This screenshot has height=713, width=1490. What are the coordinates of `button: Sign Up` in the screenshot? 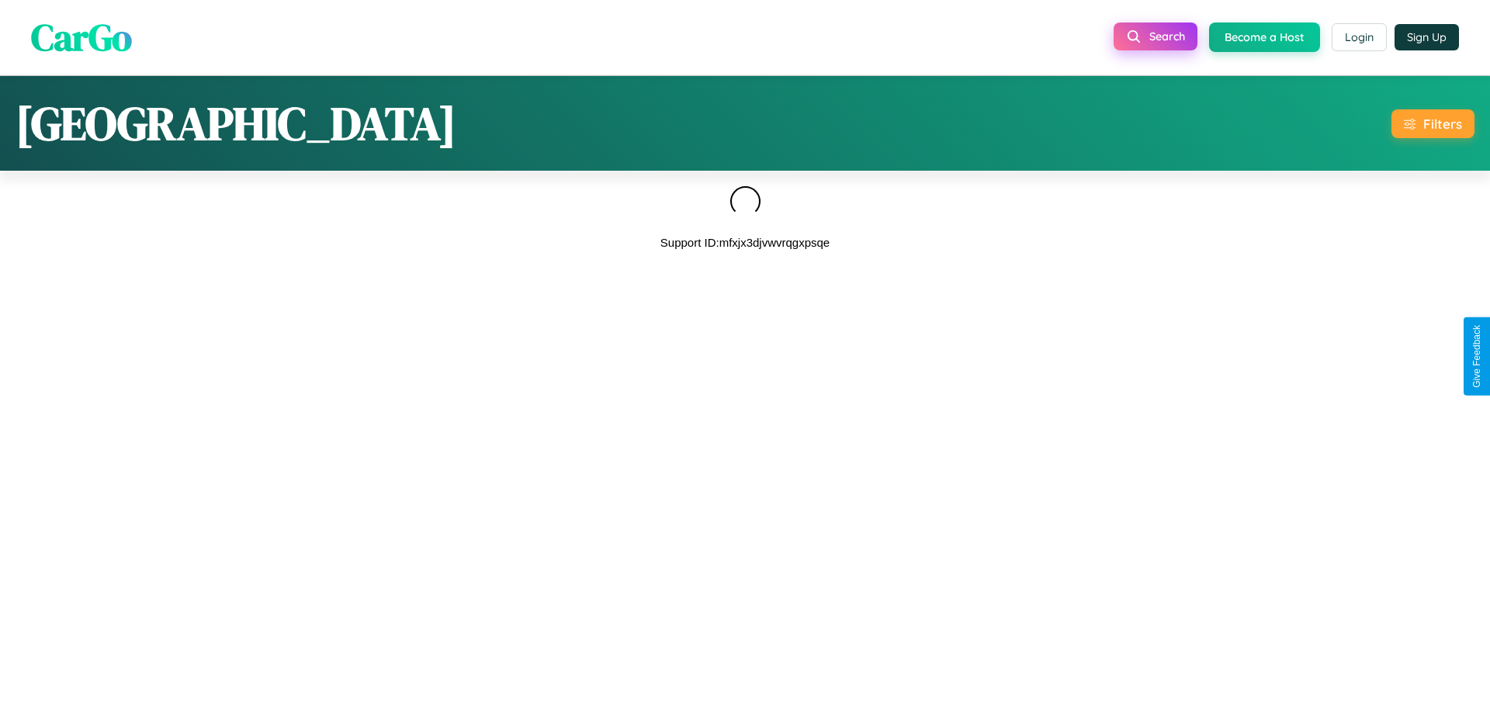 It's located at (1426, 37).